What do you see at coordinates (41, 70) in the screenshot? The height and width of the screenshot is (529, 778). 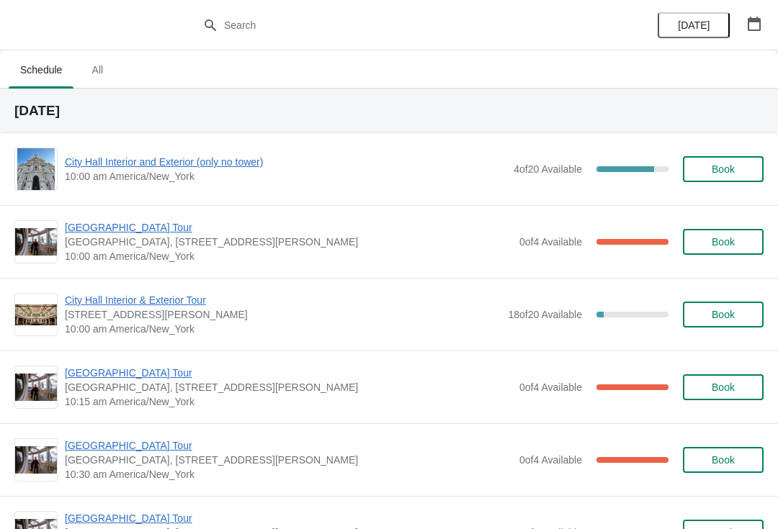 I see `span: Schedule` at bounding box center [41, 70].